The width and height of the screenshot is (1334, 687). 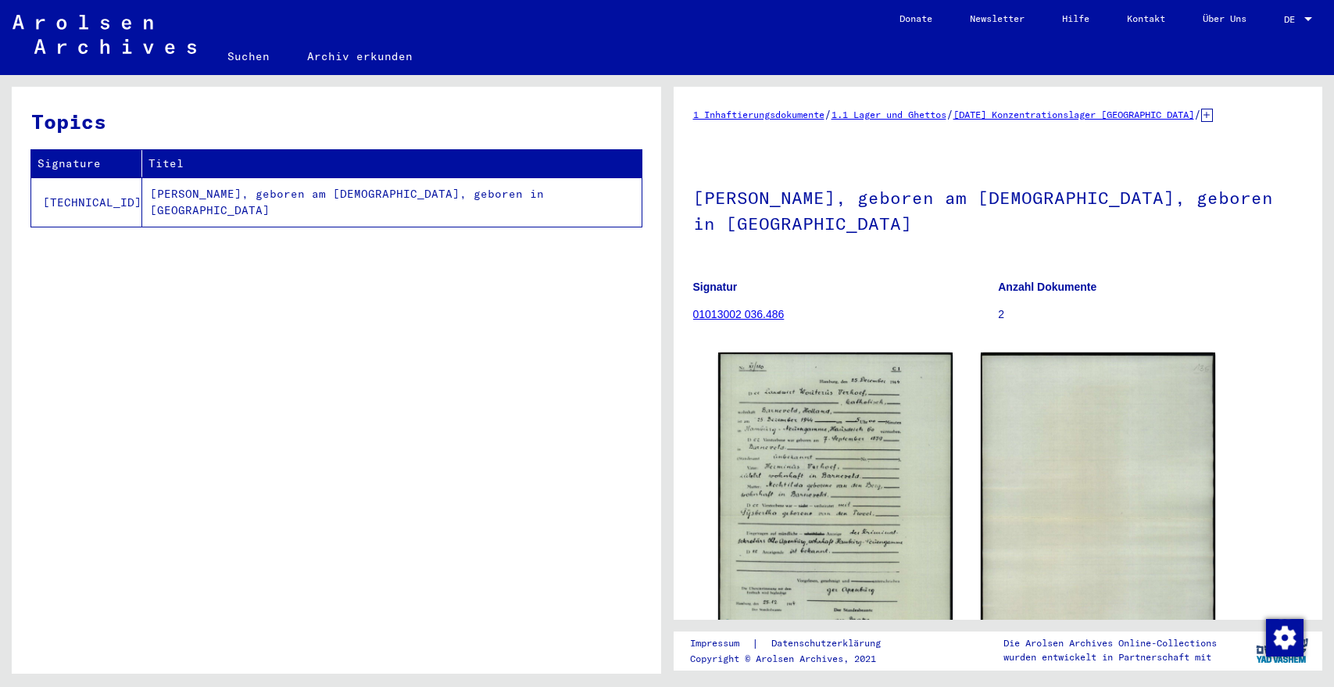 What do you see at coordinates (1109, 657) in the screenshot?
I see `p: wurden entwickelt in Partnerschaft mit` at bounding box center [1109, 657].